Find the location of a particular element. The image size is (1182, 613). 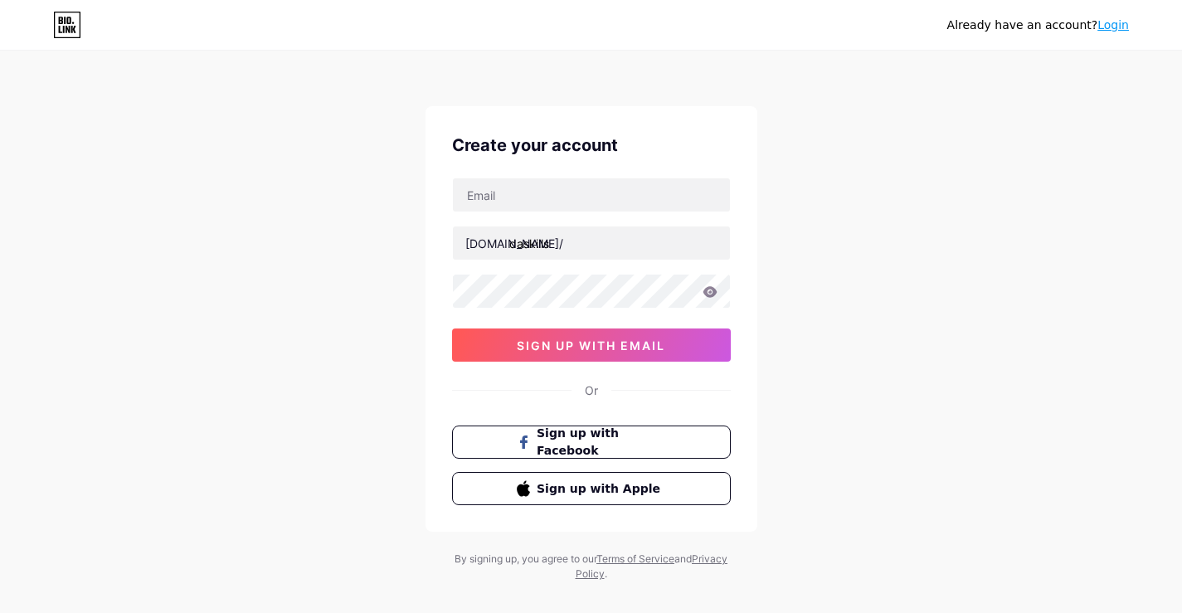

a: Login is located at coordinates (1113, 25).